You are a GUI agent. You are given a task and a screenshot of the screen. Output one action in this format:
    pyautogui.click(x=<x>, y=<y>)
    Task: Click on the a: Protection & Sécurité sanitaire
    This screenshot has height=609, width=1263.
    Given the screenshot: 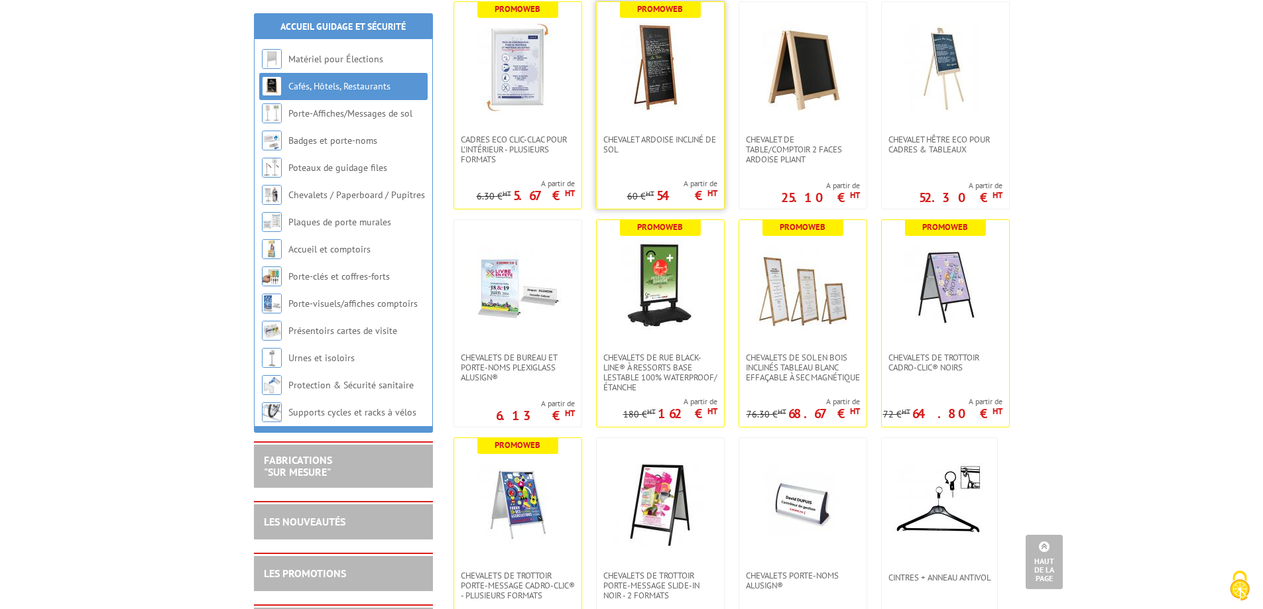 What is the action you would take?
    pyautogui.click(x=351, y=385)
    